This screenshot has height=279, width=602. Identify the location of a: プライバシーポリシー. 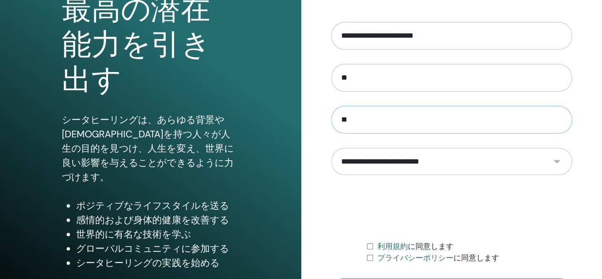
(415, 257).